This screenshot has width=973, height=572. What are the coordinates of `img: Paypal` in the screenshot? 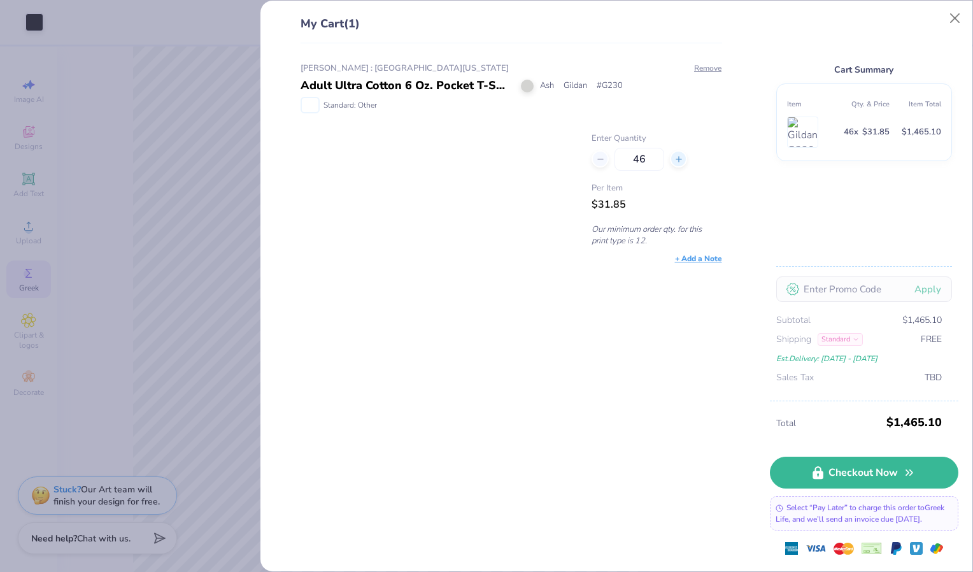 It's located at (896, 548).